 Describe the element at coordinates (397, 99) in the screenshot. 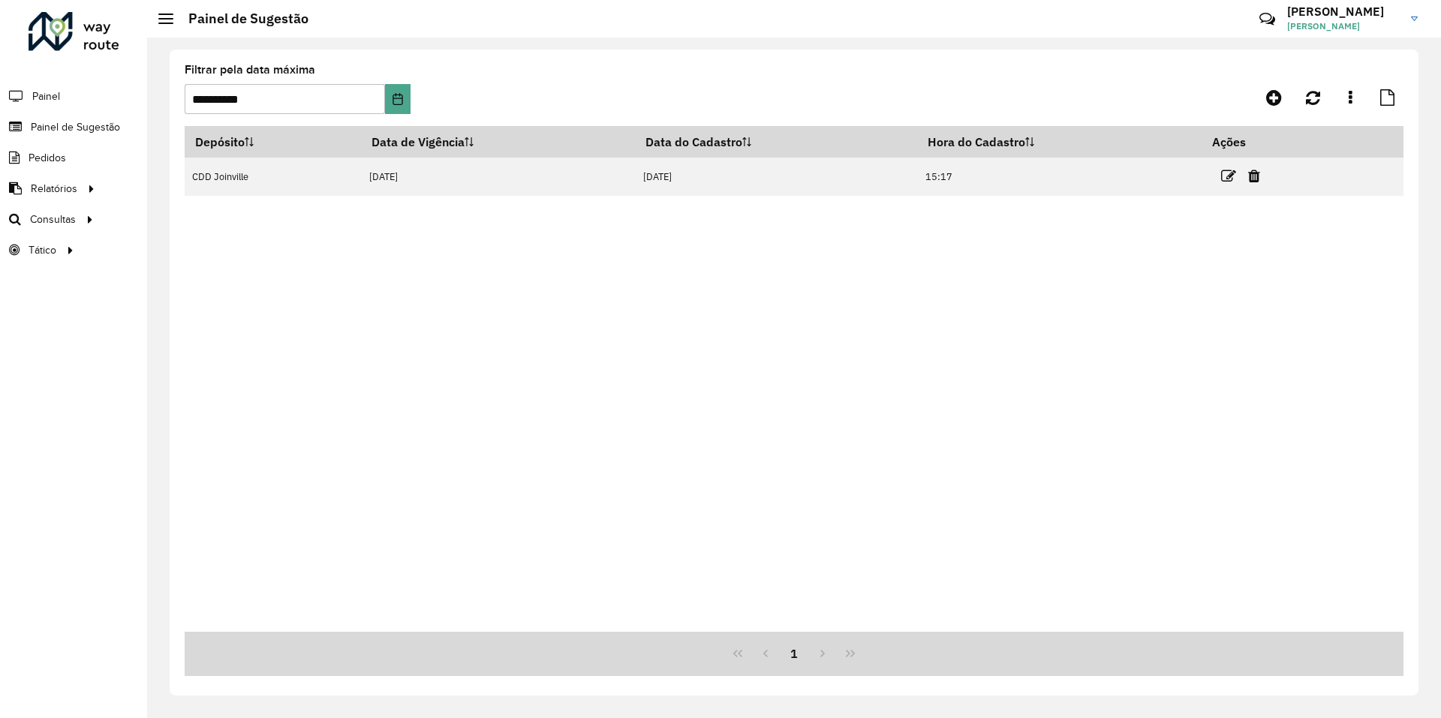

I see `button: Choose Date` at that location.